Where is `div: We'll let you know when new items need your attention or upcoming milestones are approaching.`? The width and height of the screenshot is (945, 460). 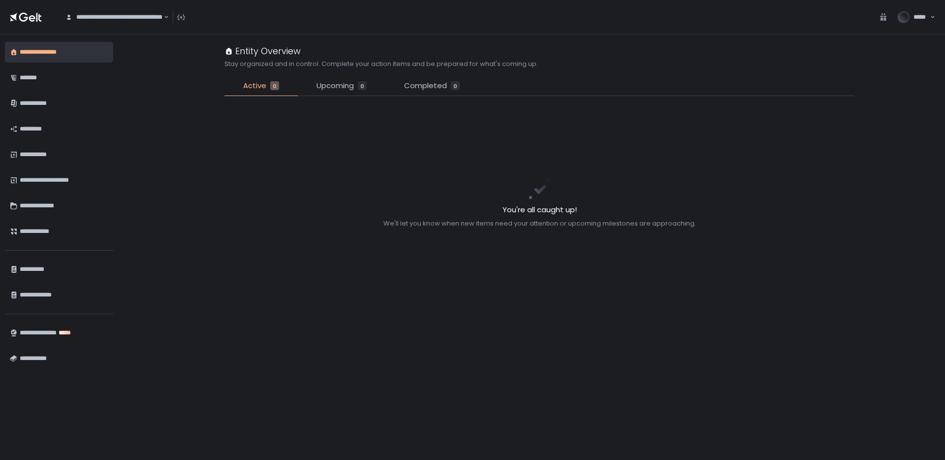 div: We'll let you know when new items need your attention or upcoming milestones are approaching. is located at coordinates (539, 223).